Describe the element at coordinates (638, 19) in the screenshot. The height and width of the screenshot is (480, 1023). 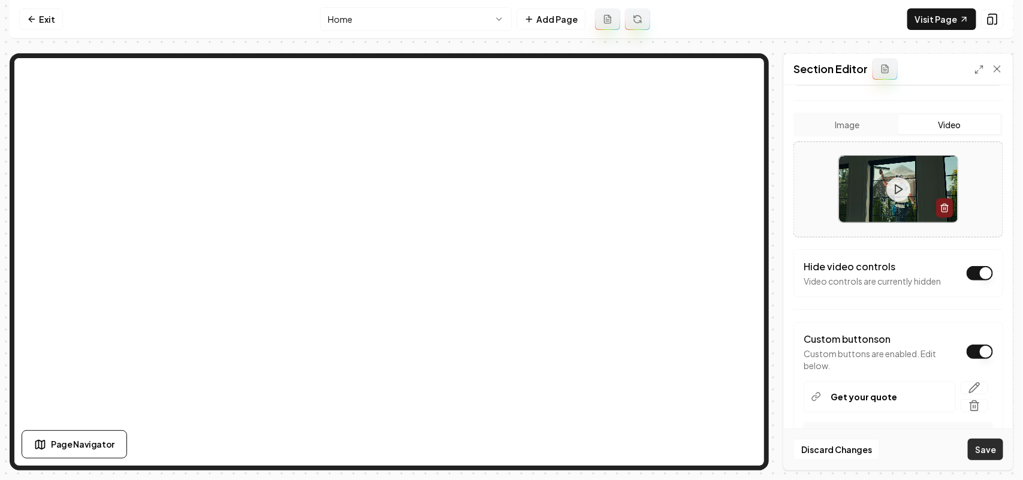
I see `button: Regenerate page` at that location.